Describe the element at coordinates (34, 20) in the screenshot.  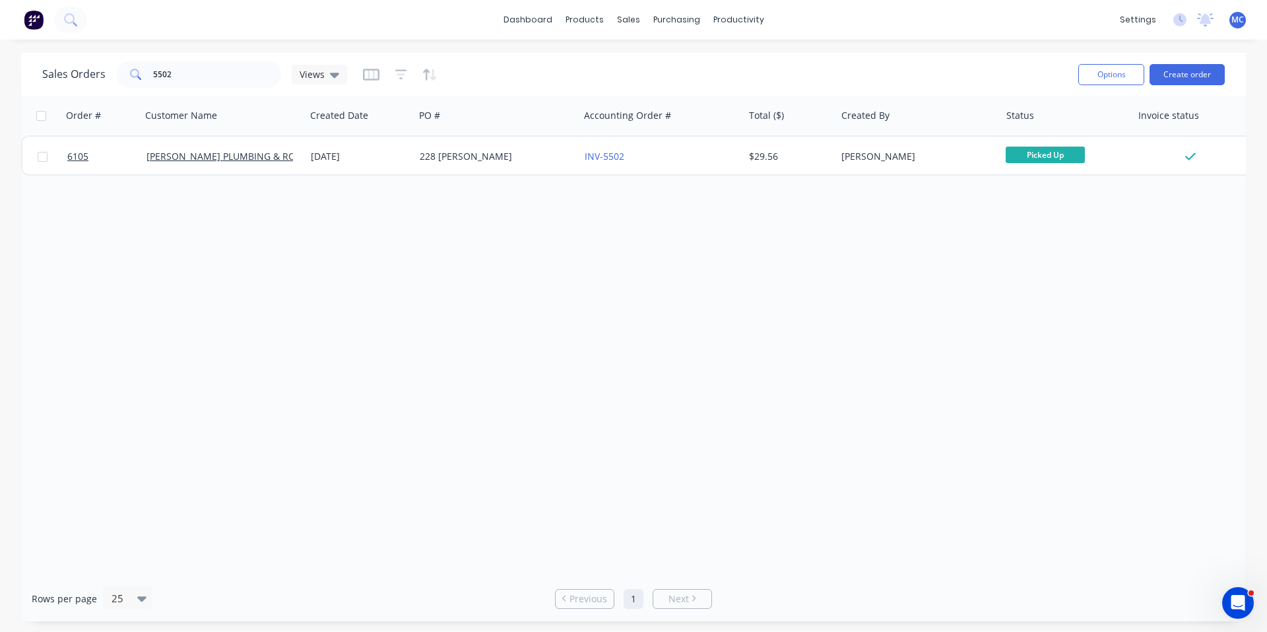
I see `img: Factory` at that location.